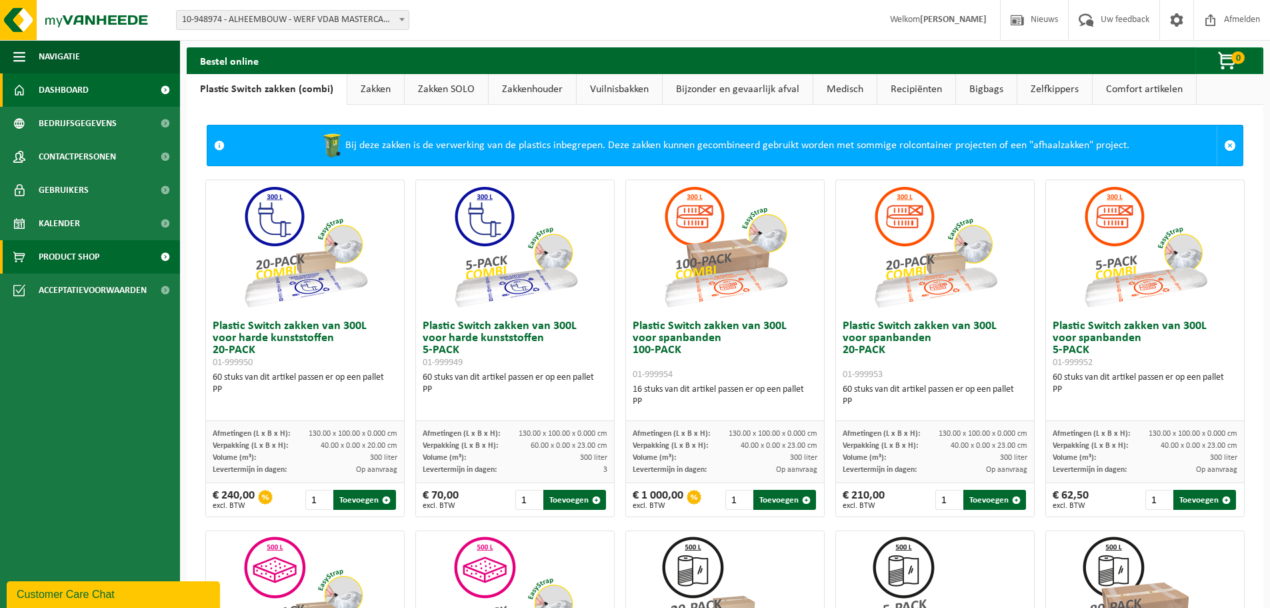 This screenshot has width=1270, height=608. What do you see at coordinates (441, 500) in the screenshot?
I see `div: € 70,00` at bounding box center [441, 500].